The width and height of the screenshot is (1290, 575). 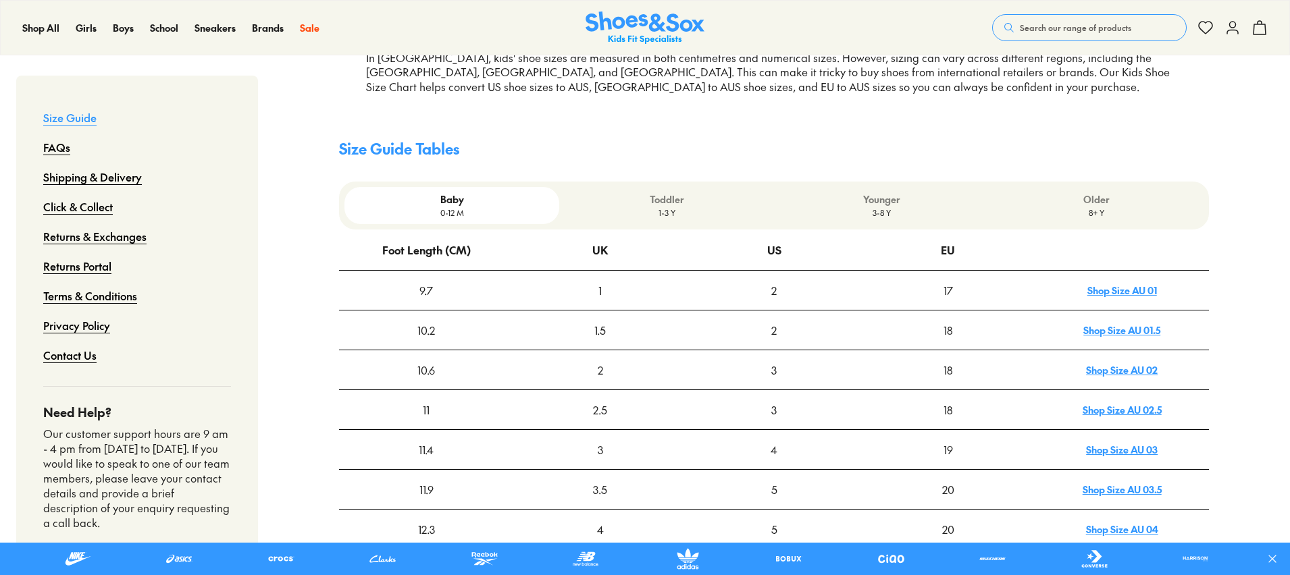 I want to click on span: Boys, so click(x=123, y=28).